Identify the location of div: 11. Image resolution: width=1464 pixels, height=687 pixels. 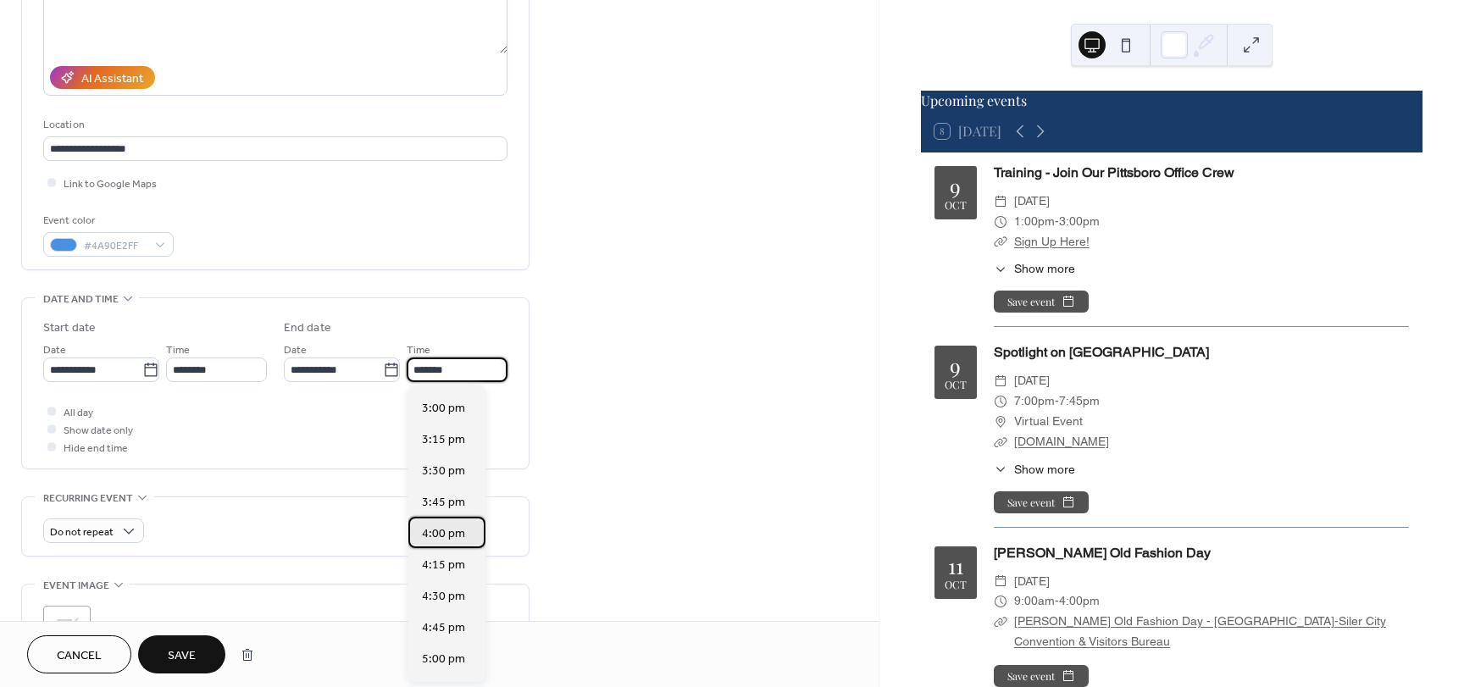
(956, 565).